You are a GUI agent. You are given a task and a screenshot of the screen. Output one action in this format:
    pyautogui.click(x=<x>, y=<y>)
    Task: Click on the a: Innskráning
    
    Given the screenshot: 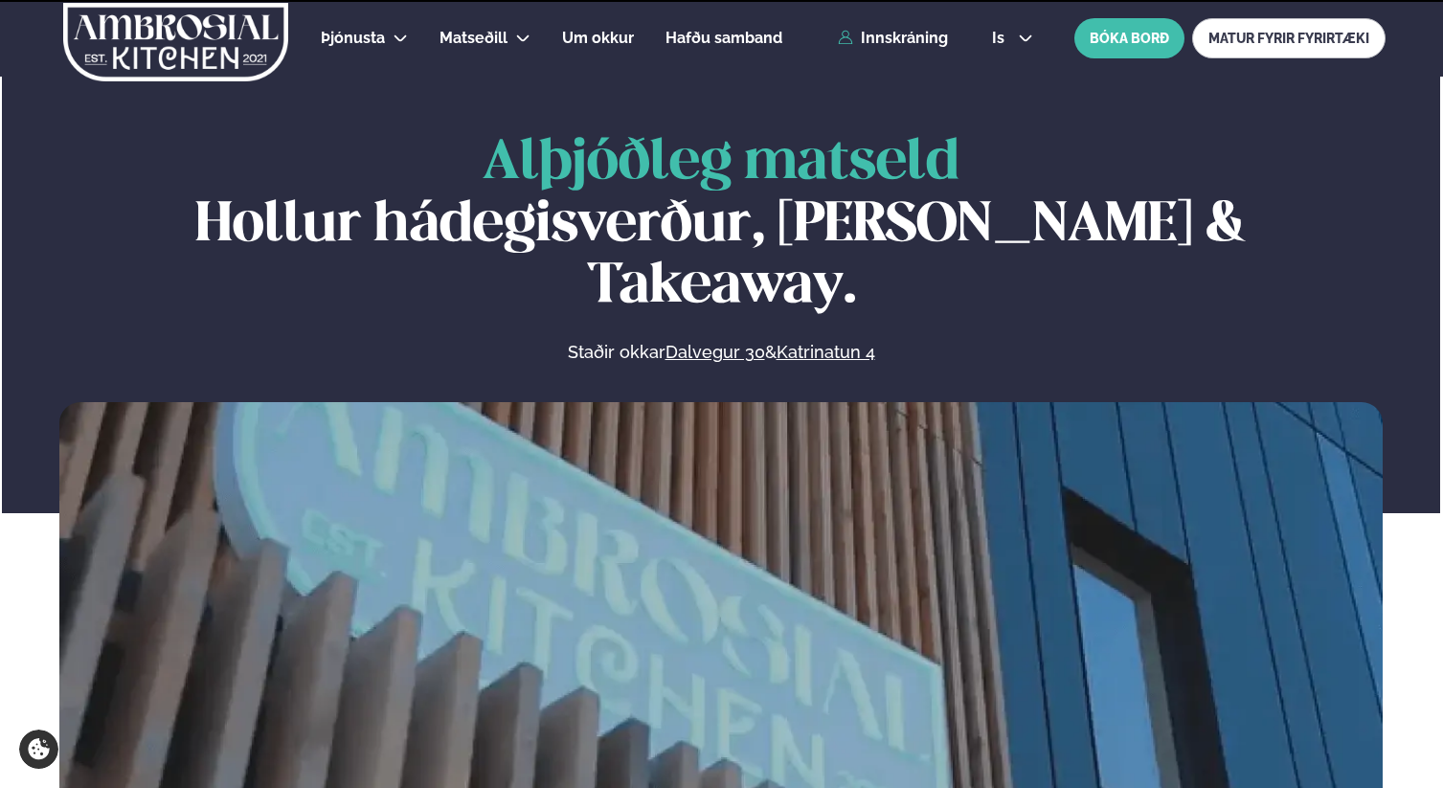 What is the action you would take?
    pyautogui.click(x=893, y=38)
    